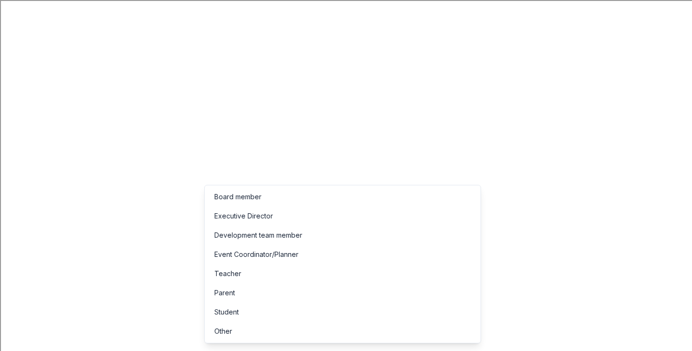 This screenshot has height=351, width=692. What do you see at coordinates (224, 293) in the screenshot?
I see `div: Parent` at bounding box center [224, 293].